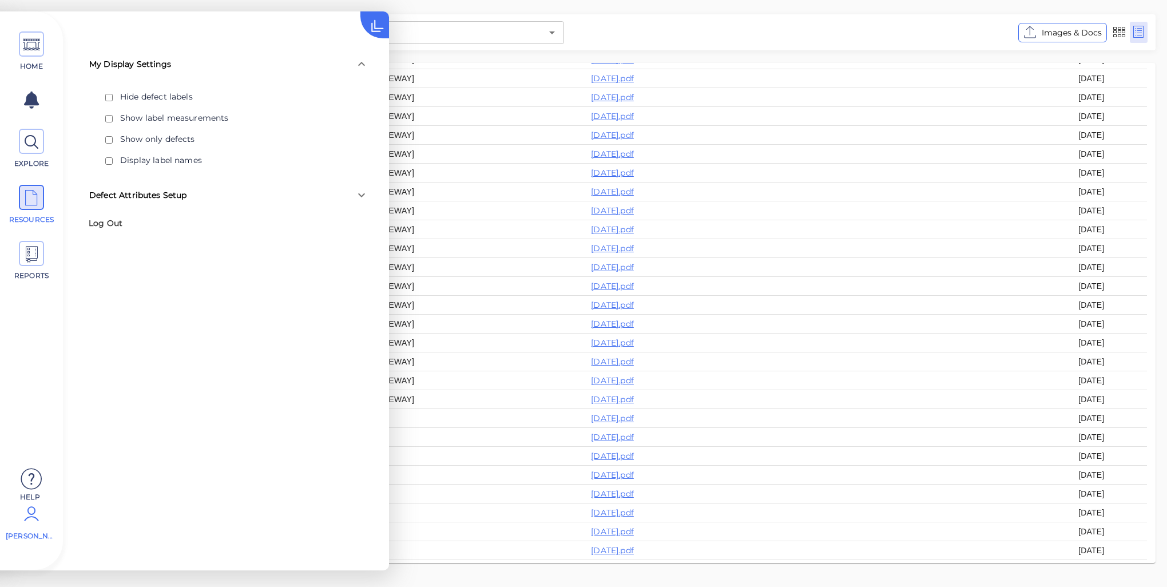 The width and height of the screenshot is (1167, 587). Describe the element at coordinates (31, 164) in the screenshot. I see `span: EXPLORE` at that location.